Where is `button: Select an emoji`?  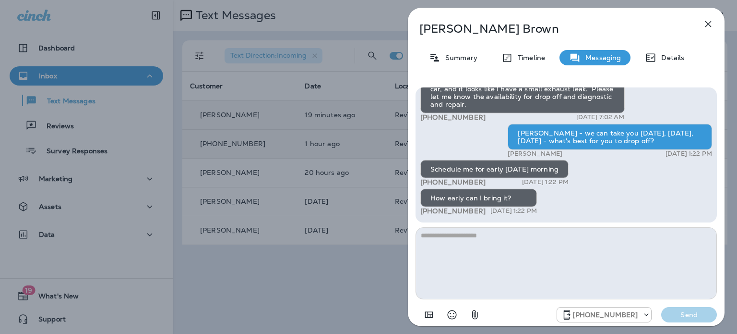 button: Select an emoji is located at coordinates (452, 314).